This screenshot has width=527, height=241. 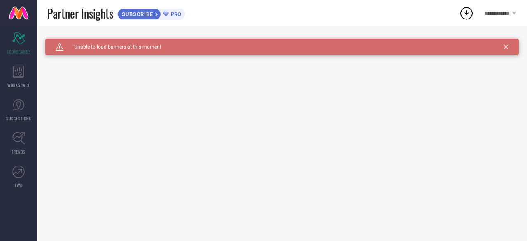 I want to click on a: SUBSCRIBEPRO, so click(x=151, y=13).